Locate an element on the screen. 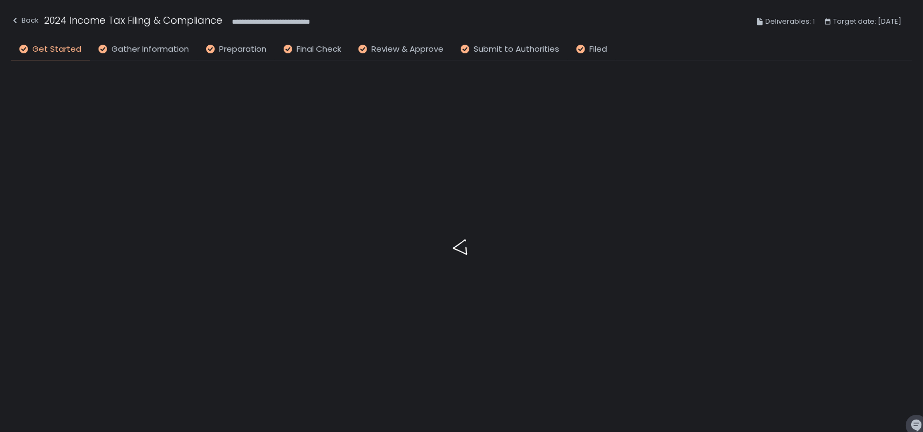  button: Back is located at coordinates (25, 22).